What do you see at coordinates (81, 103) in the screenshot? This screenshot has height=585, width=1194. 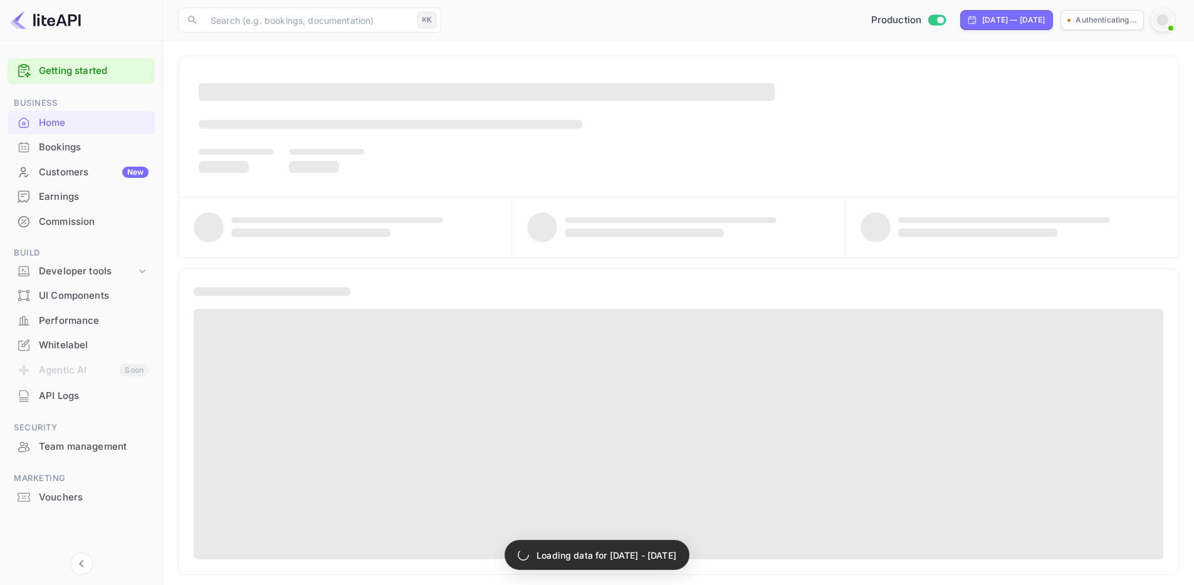 I see `span: Business` at bounding box center [81, 103].